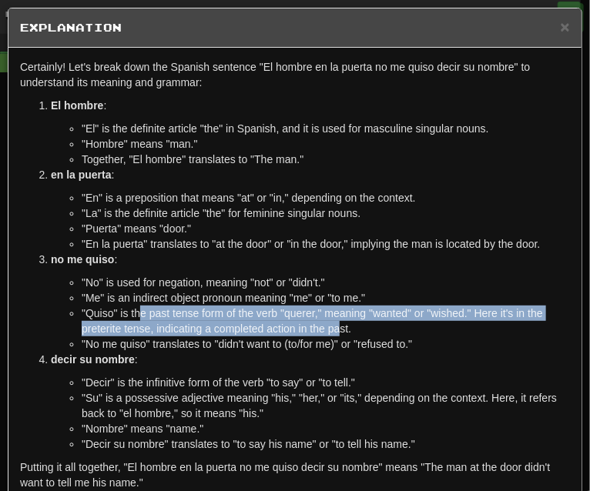 The image size is (590, 491). Describe the element at coordinates (326, 406) in the screenshot. I see `li: "Su" is a possessive adjective meaning "his," "her," or "its," depending on the context. Here, it...` at that location.